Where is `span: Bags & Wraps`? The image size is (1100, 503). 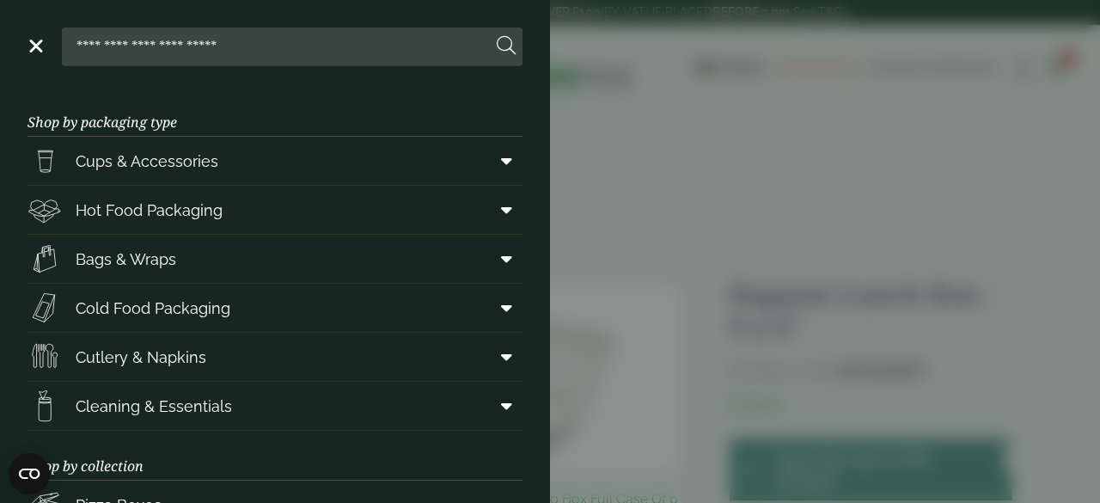 span: Bags & Wraps is located at coordinates (126, 259).